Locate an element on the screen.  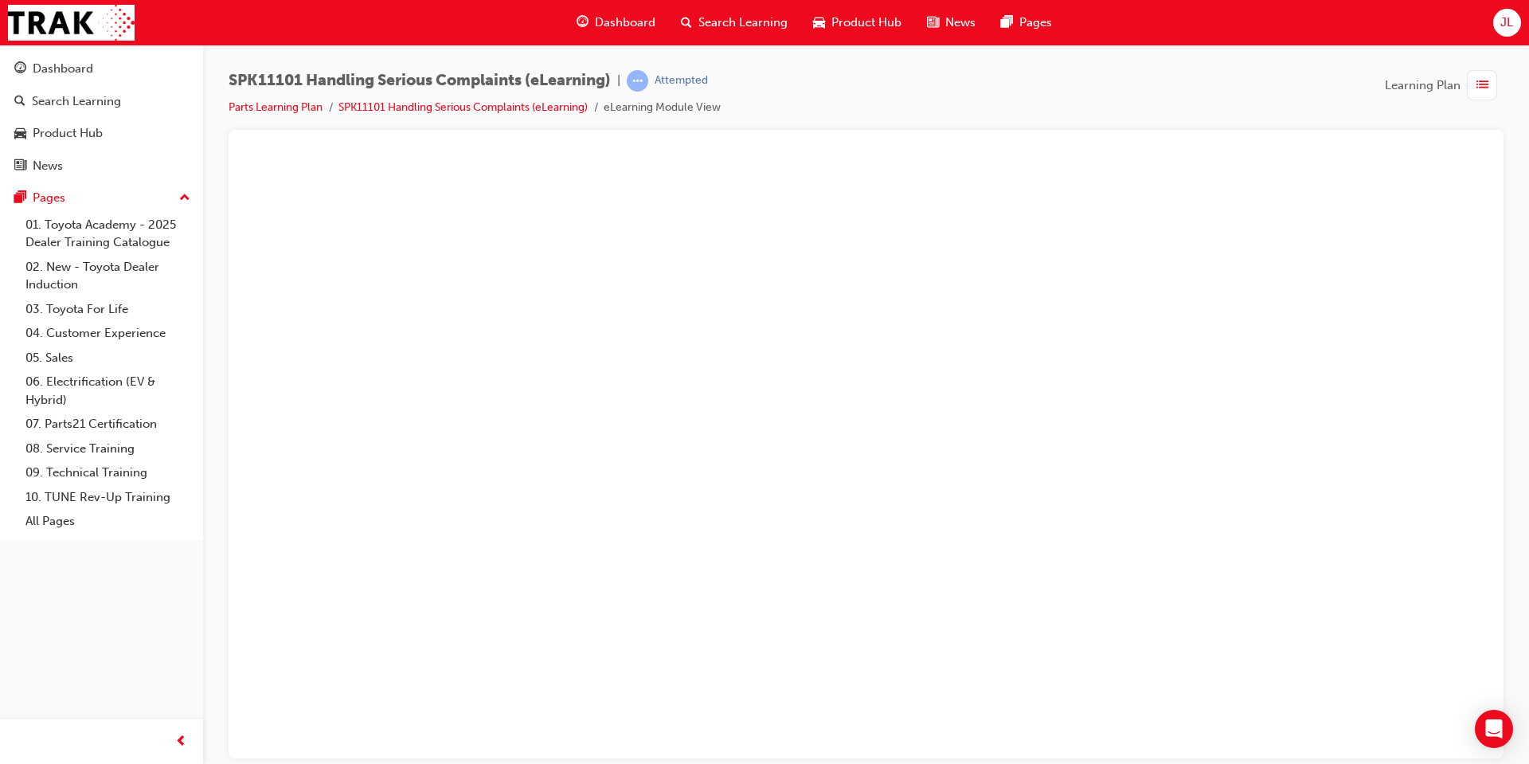
a: News is located at coordinates (101, 166).